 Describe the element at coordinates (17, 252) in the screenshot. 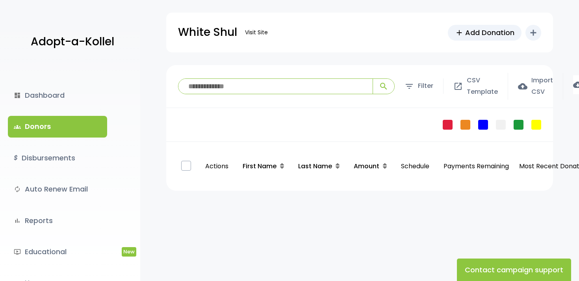

I see `i: ondemand_video` at that location.